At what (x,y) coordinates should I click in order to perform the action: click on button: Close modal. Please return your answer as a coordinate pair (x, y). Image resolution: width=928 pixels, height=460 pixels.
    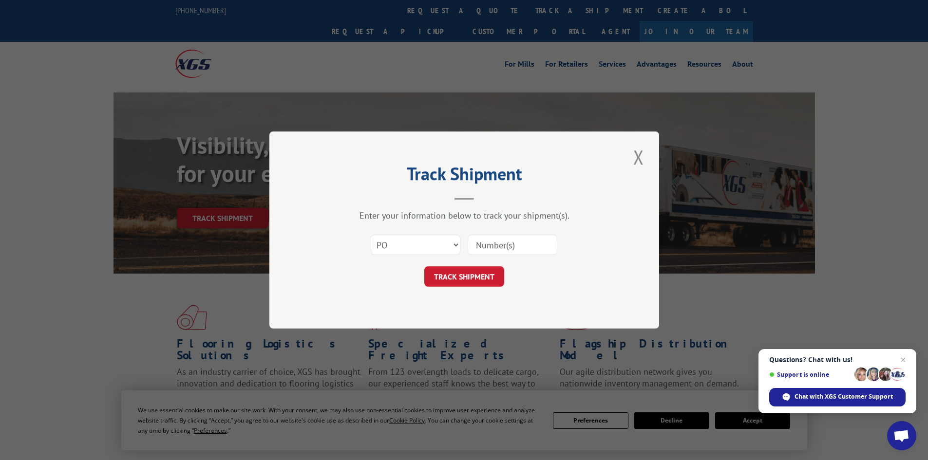
    Looking at the image, I should click on (639, 157).